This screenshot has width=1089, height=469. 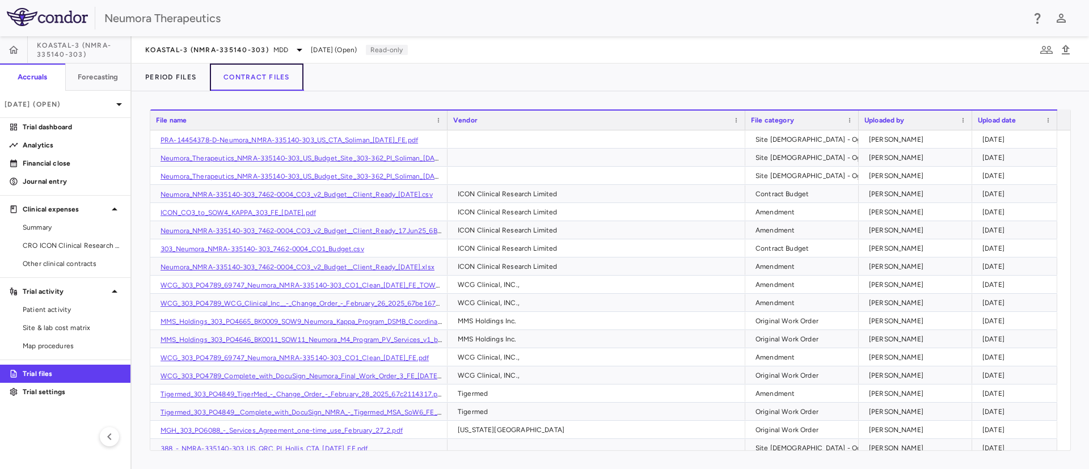 What do you see at coordinates (281, 430) in the screenshot?
I see `a: MGH_303_PO6088_-_Services_Agreement_one-time_use_February_27_2.pdf` at bounding box center [281, 430].